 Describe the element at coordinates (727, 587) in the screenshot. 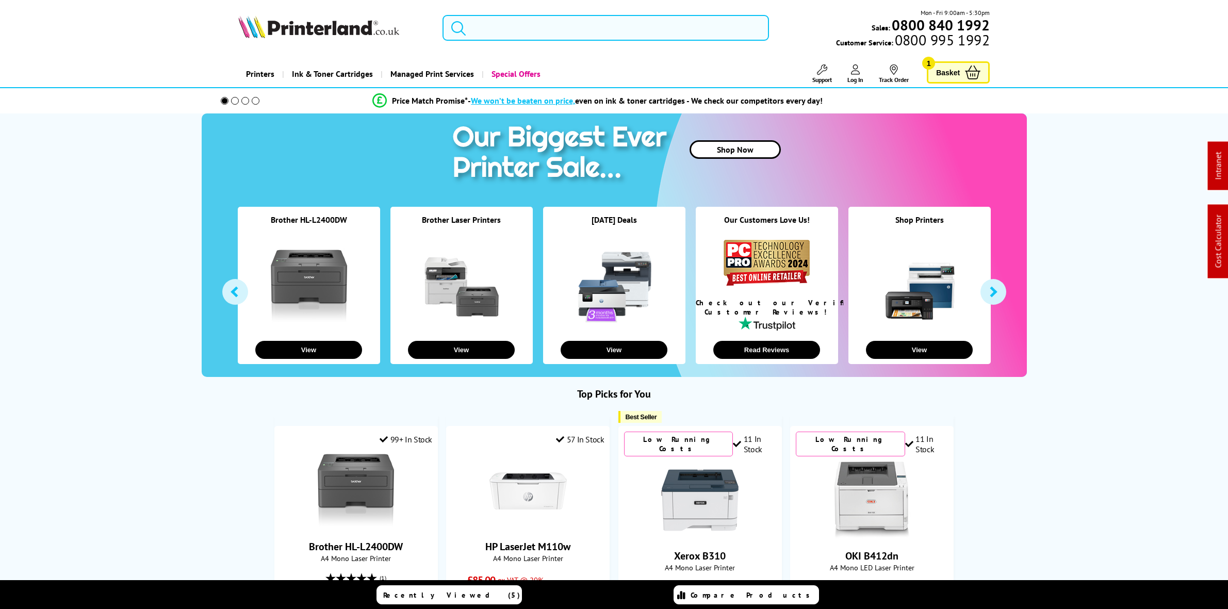

I see `span: (57)` at that location.